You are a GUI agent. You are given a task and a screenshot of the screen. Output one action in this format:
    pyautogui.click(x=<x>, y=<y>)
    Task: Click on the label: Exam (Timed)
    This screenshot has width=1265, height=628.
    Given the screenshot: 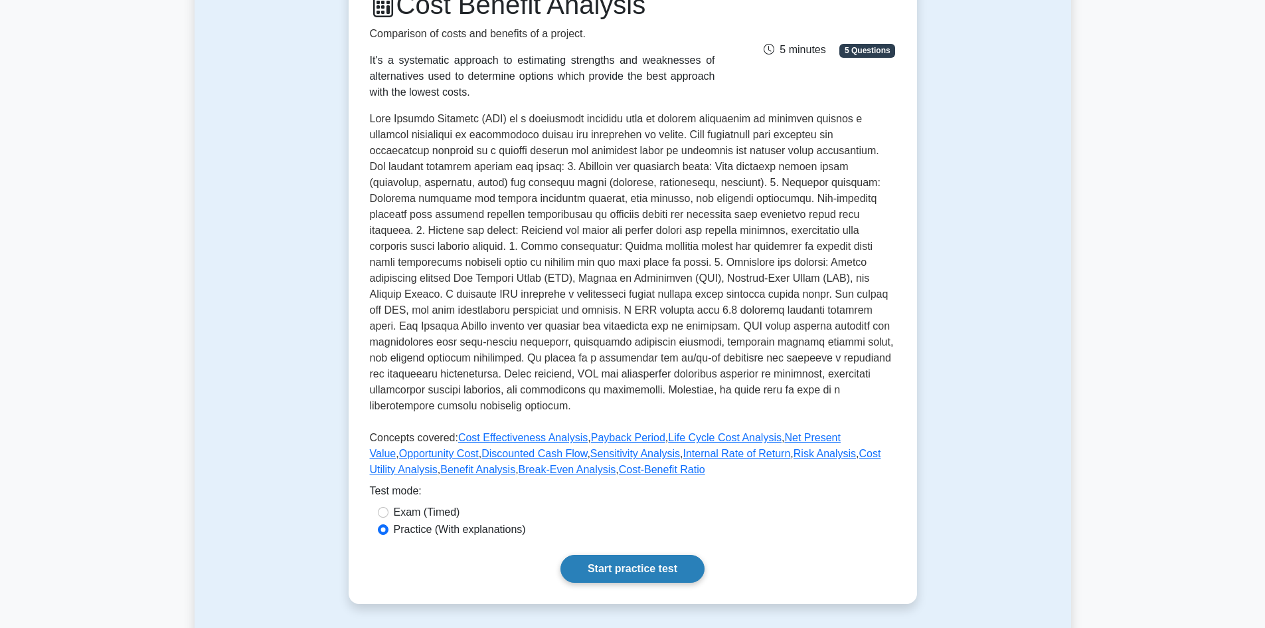 What is the action you would take?
    pyautogui.click(x=427, y=512)
    